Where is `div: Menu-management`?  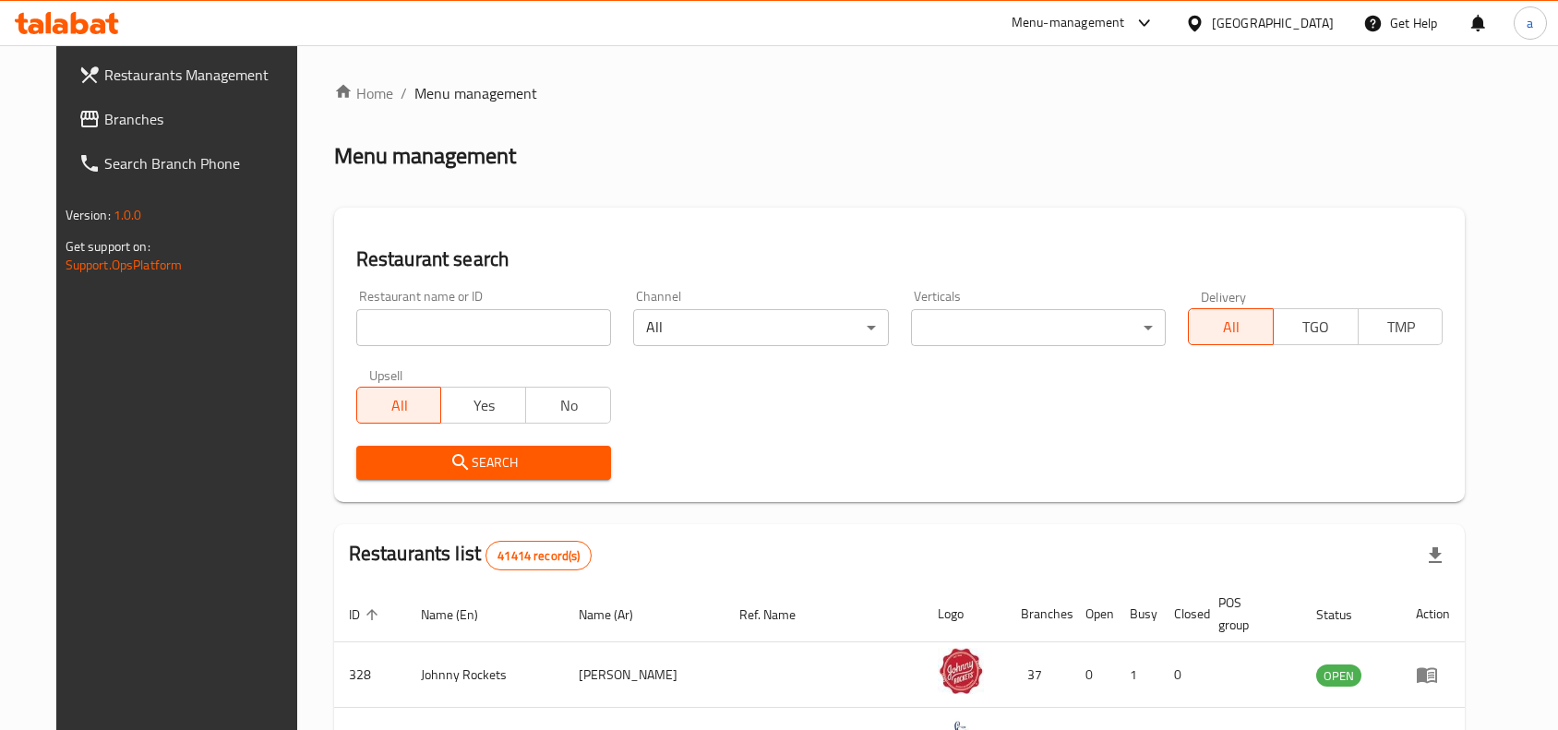 div: Menu-management is located at coordinates (1068, 23).